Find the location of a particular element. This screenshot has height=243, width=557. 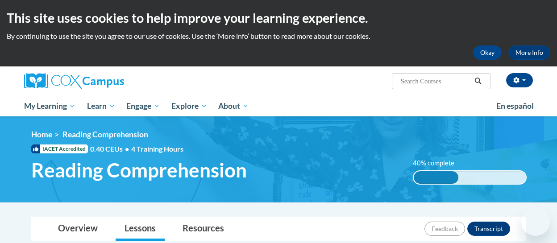

span: 4 Training Hours is located at coordinates (157, 149).